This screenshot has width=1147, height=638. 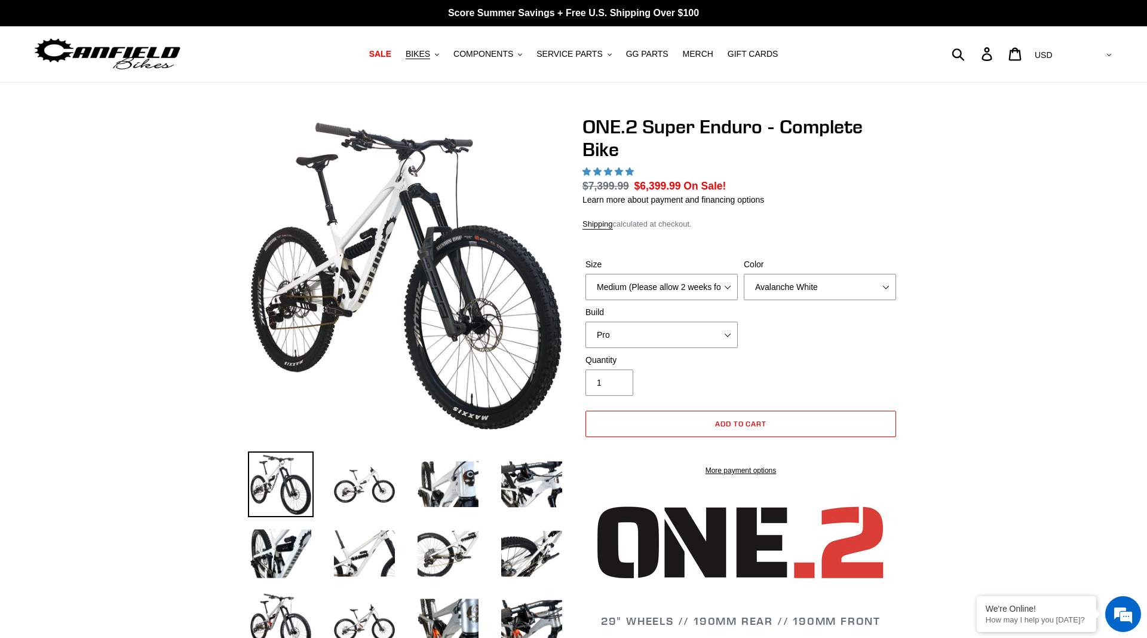 What do you see at coordinates (647, 54) in the screenshot?
I see `a: GG PARTS` at bounding box center [647, 54].